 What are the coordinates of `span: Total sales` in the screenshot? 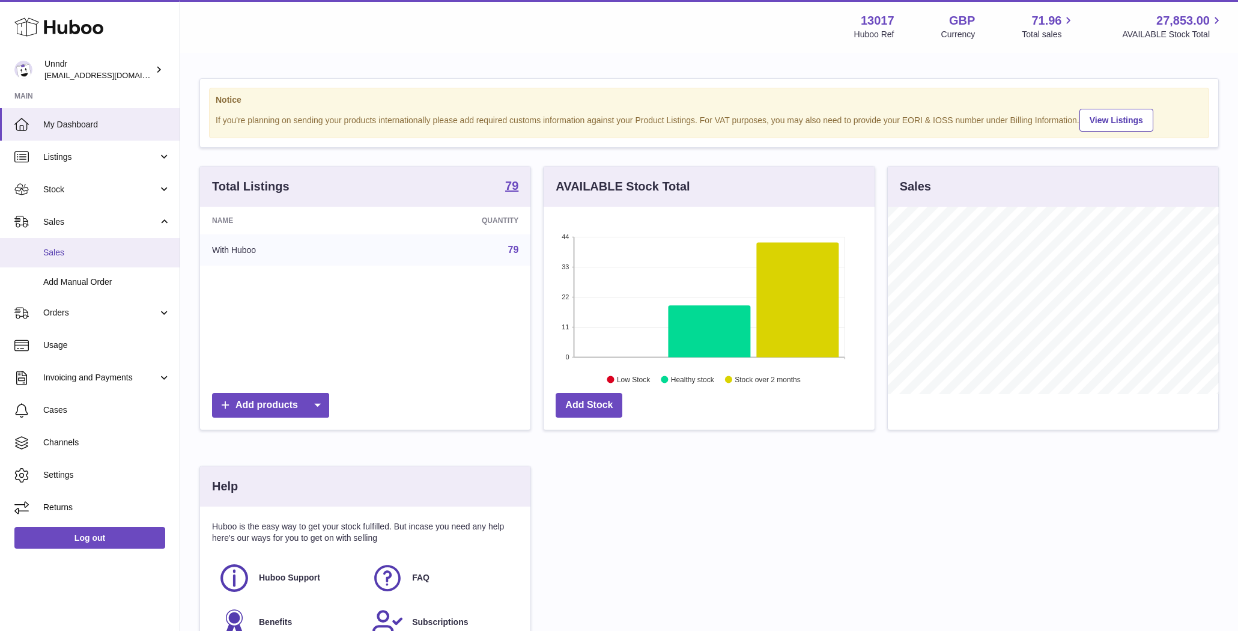 It's located at (1048, 34).